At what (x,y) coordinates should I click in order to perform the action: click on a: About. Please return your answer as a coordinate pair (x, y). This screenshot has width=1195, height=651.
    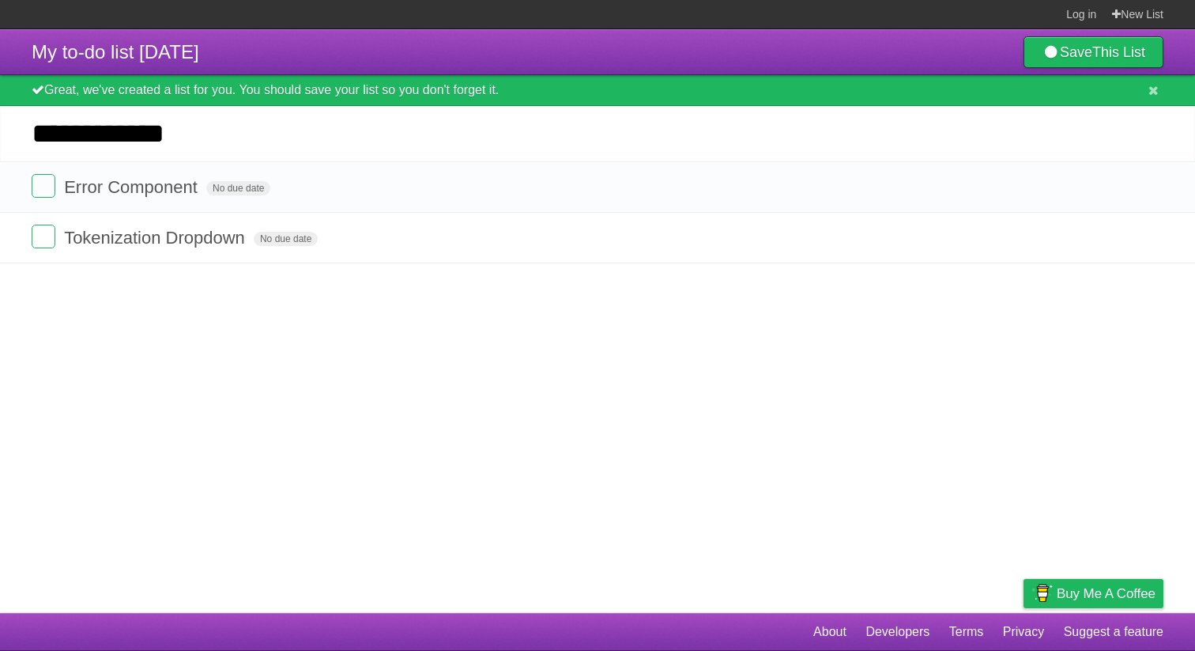
    Looking at the image, I should click on (830, 632).